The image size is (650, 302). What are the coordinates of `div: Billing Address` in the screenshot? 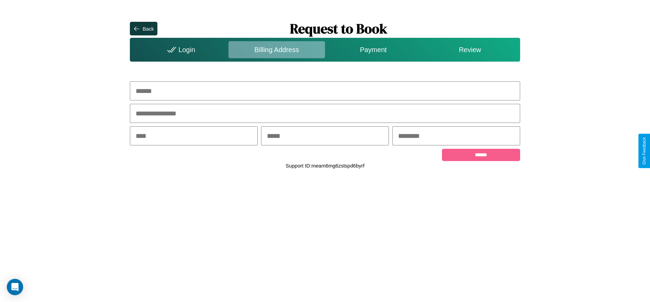 It's located at (277, 50).